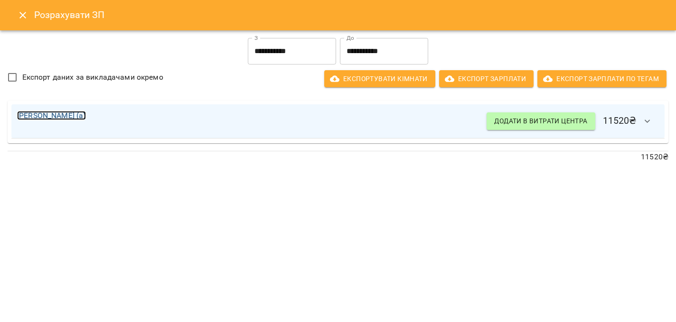  I want to click on span: Додати в витрати центра, so click(541, 121).